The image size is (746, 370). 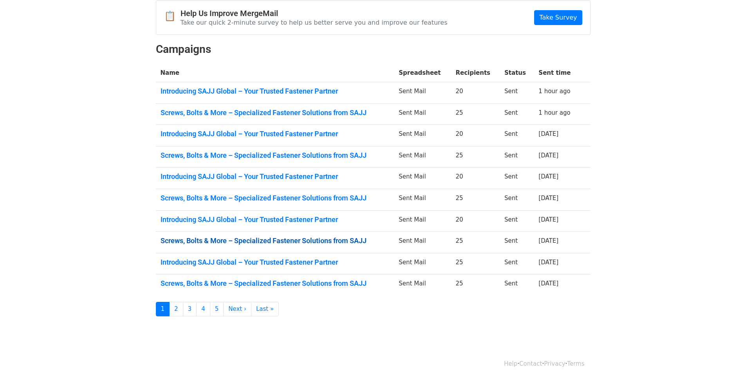 I want to click on th: Name, so click(x=275, y=73).